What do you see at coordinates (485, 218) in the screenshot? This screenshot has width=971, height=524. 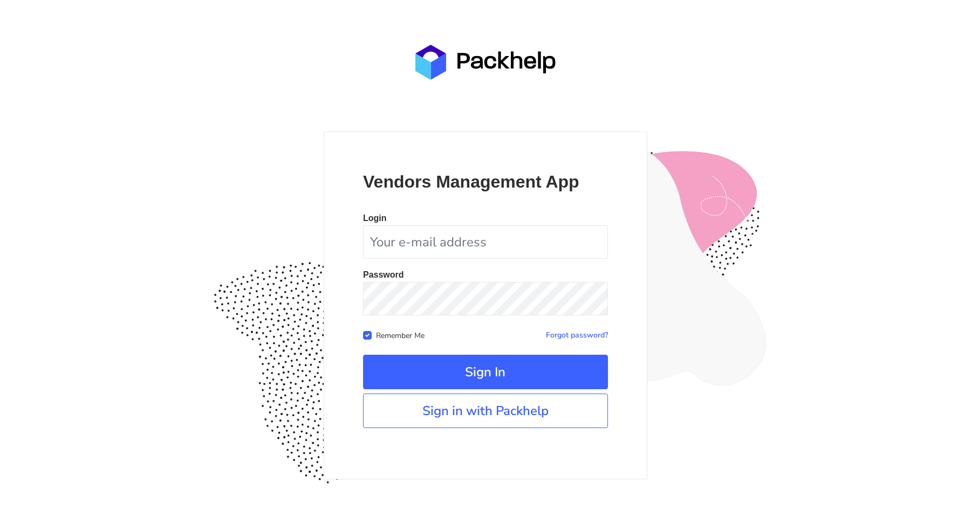 I see `p: Login` at bounding box center [485, 218].